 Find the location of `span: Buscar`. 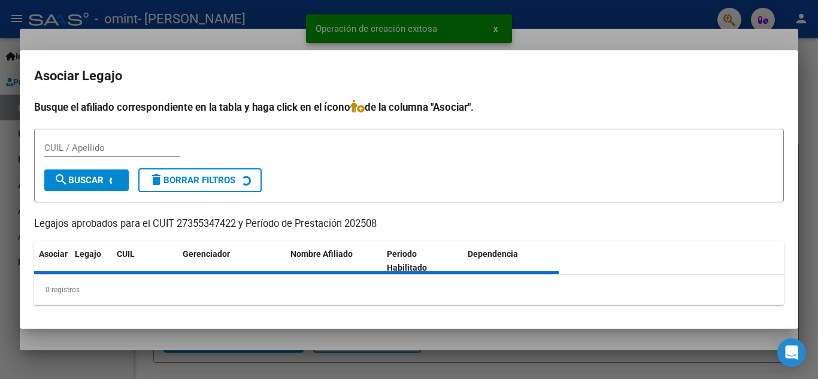

span: Buscar is located at coordinates (78, 180).